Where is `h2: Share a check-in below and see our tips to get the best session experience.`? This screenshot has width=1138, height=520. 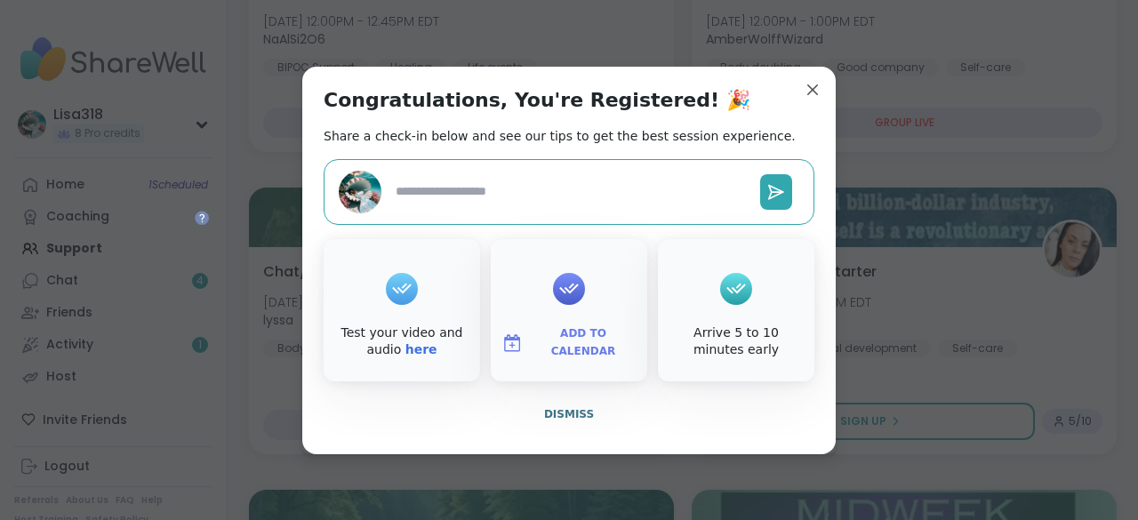
h2: Share a check-in below and see our tips to get the best session experience. is located at coordinates (559, 136).